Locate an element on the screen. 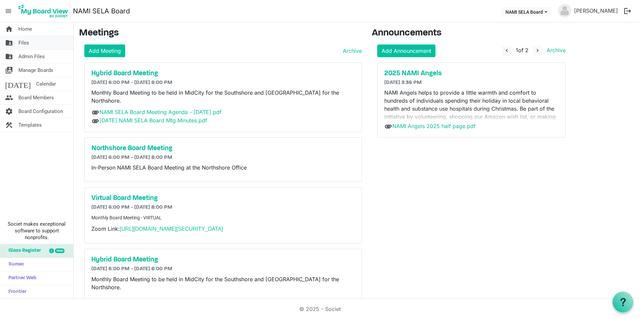  h3: Announcements is located at coordinates (471, 33).